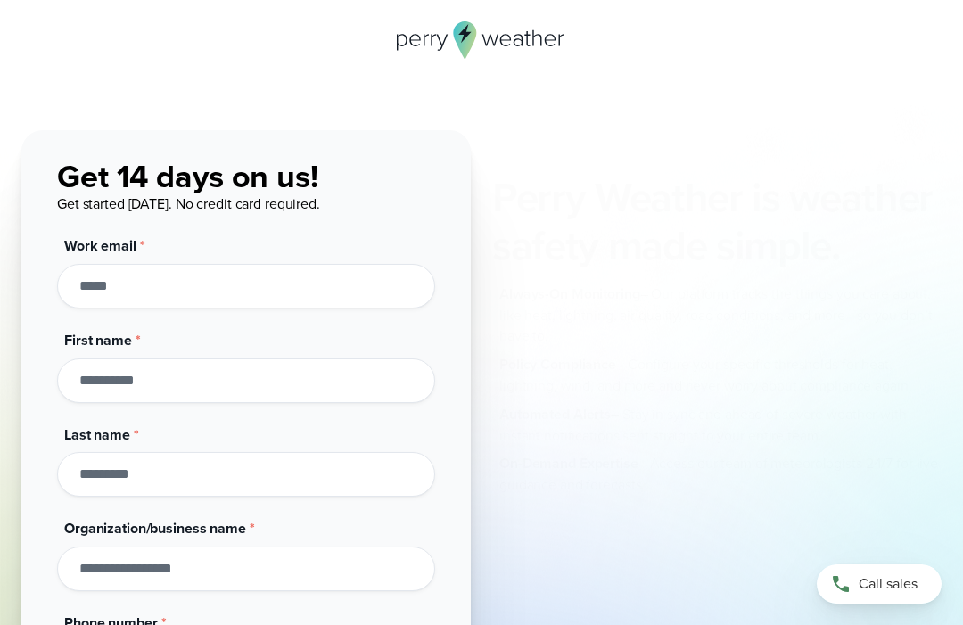 The image size is (963, 625). Describe the element at coordinates (879, 584) in the screenshot. I see `a: Call sales` at that location.